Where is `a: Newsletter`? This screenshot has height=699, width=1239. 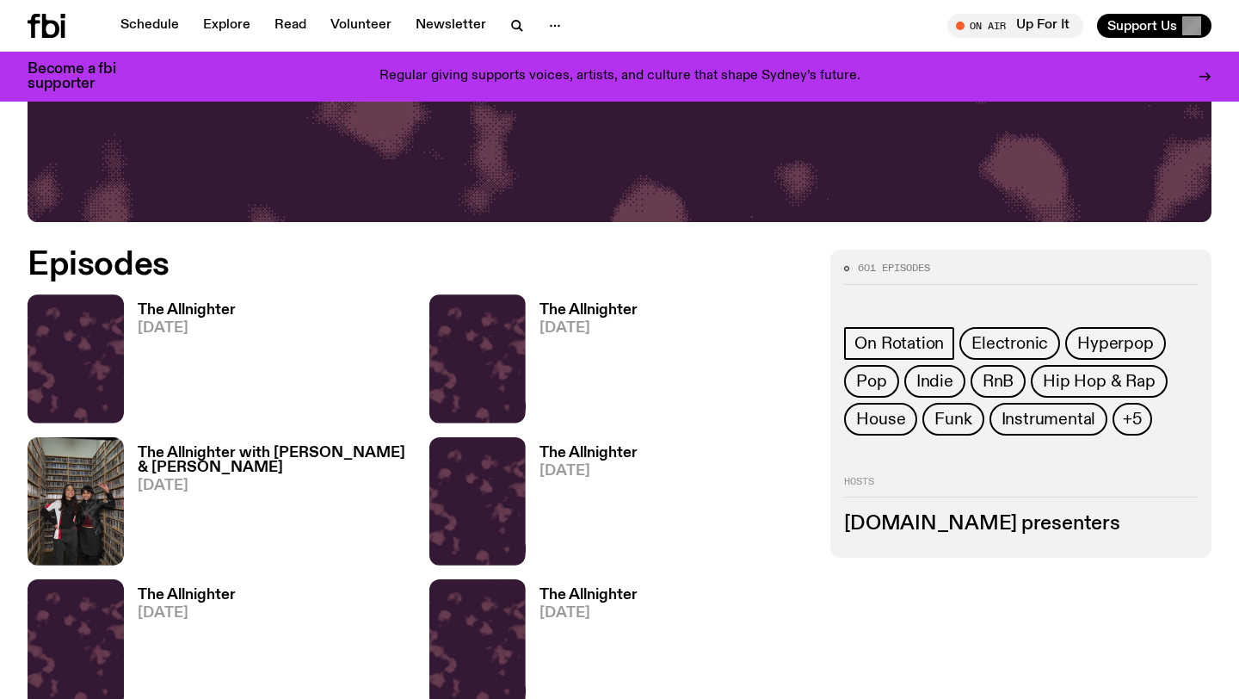 a: Newsletter is located at coordinates (451, 26).